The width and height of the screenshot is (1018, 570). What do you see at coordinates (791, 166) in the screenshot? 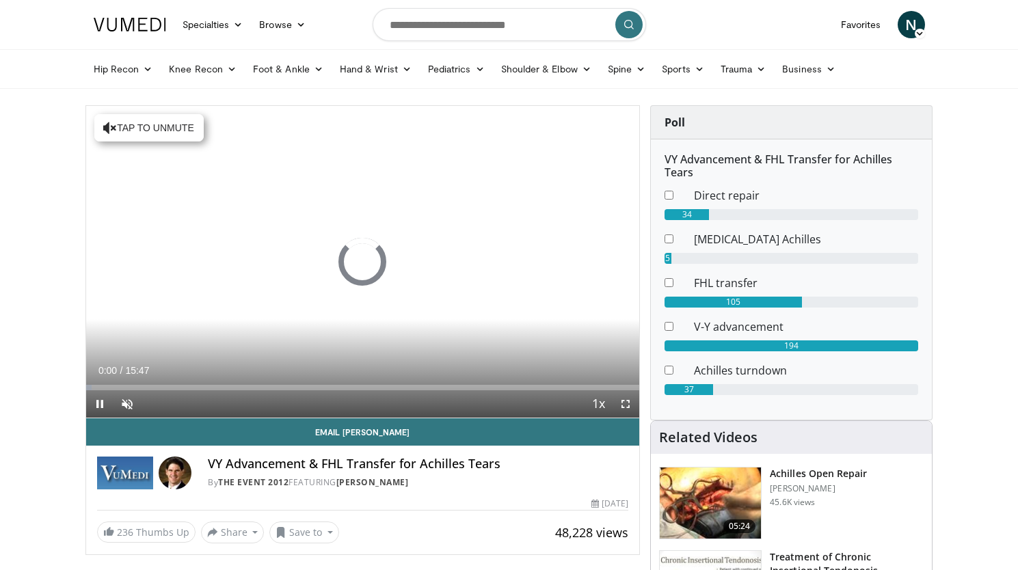
I see `h6: VY Advancement & FHL Transfer for Achilles Tears` at bounding box center [791, 166].